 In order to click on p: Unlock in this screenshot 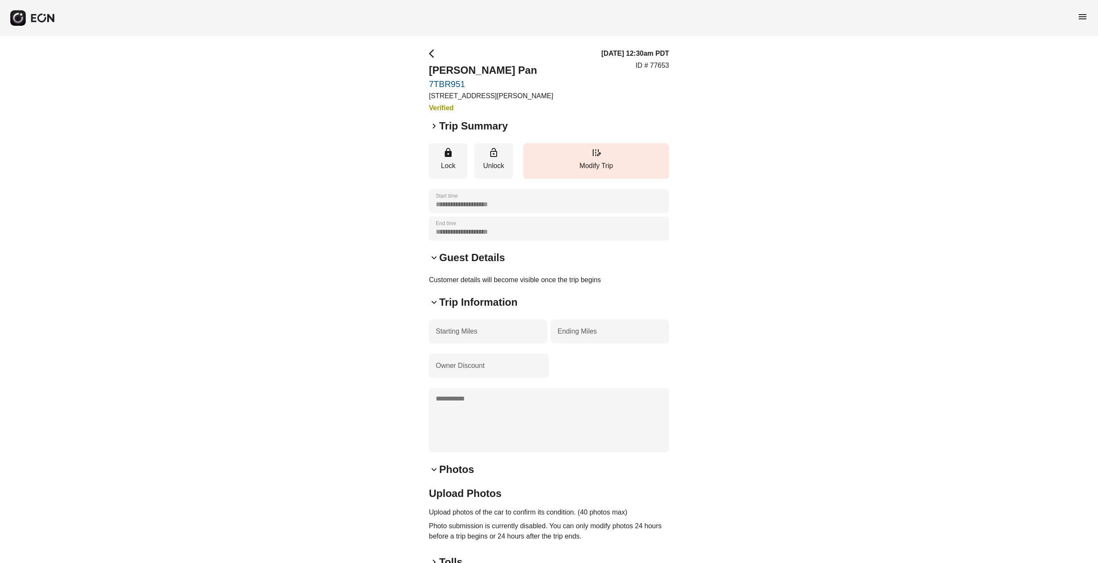, I will do `click(494, 166)`.